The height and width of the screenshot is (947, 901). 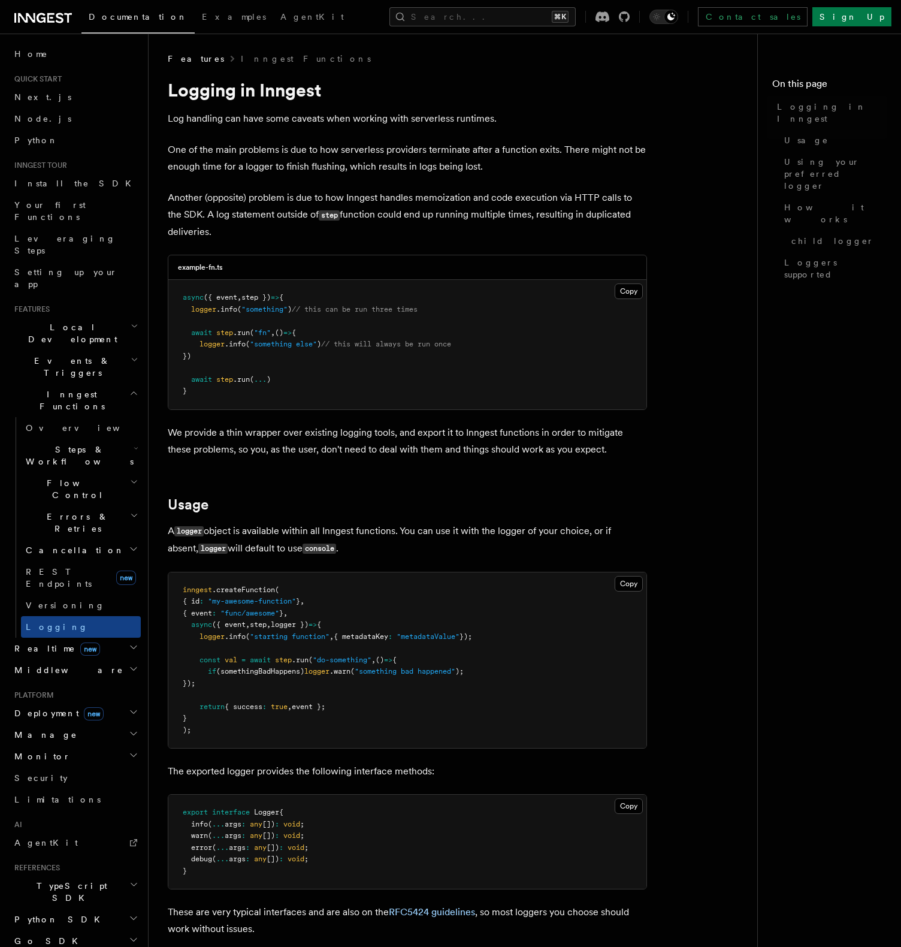 What do you see at coordinates (189, 531) in the screenshot?
I see `code: logger` at bounding box center [189, 531].